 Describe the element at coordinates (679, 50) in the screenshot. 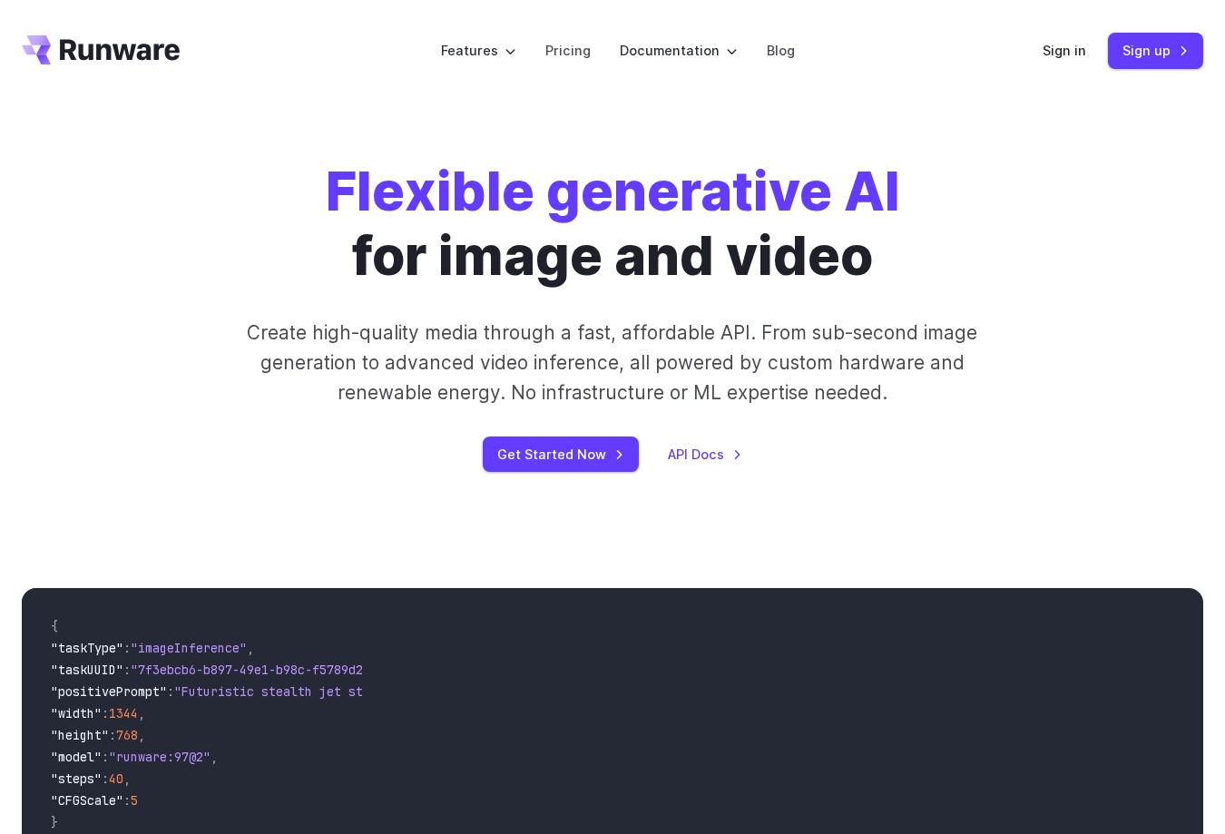

I see `label: Documentation` at that location.